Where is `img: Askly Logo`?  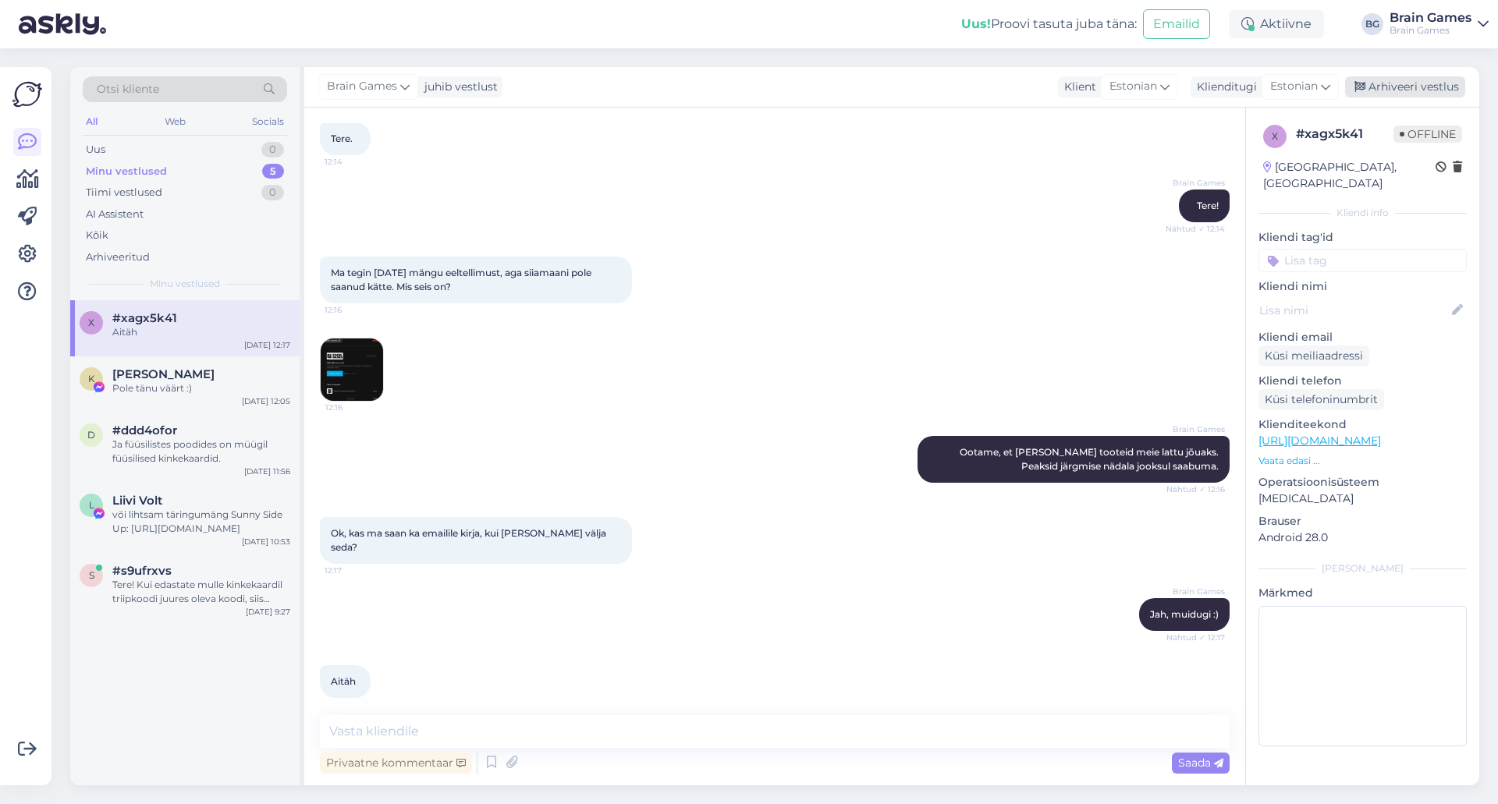 img: Askly Logo is located at coordinates (27, 94).